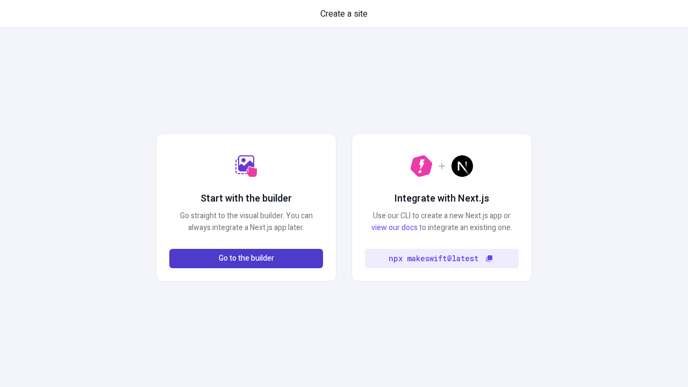 The height and width of the screenshot is (387, 688). Describe the element at coordinates (246, 222) in the screenshot. I see `p: Go straight to the visual builder. You can always integrate a Next.js app later.` at that location.